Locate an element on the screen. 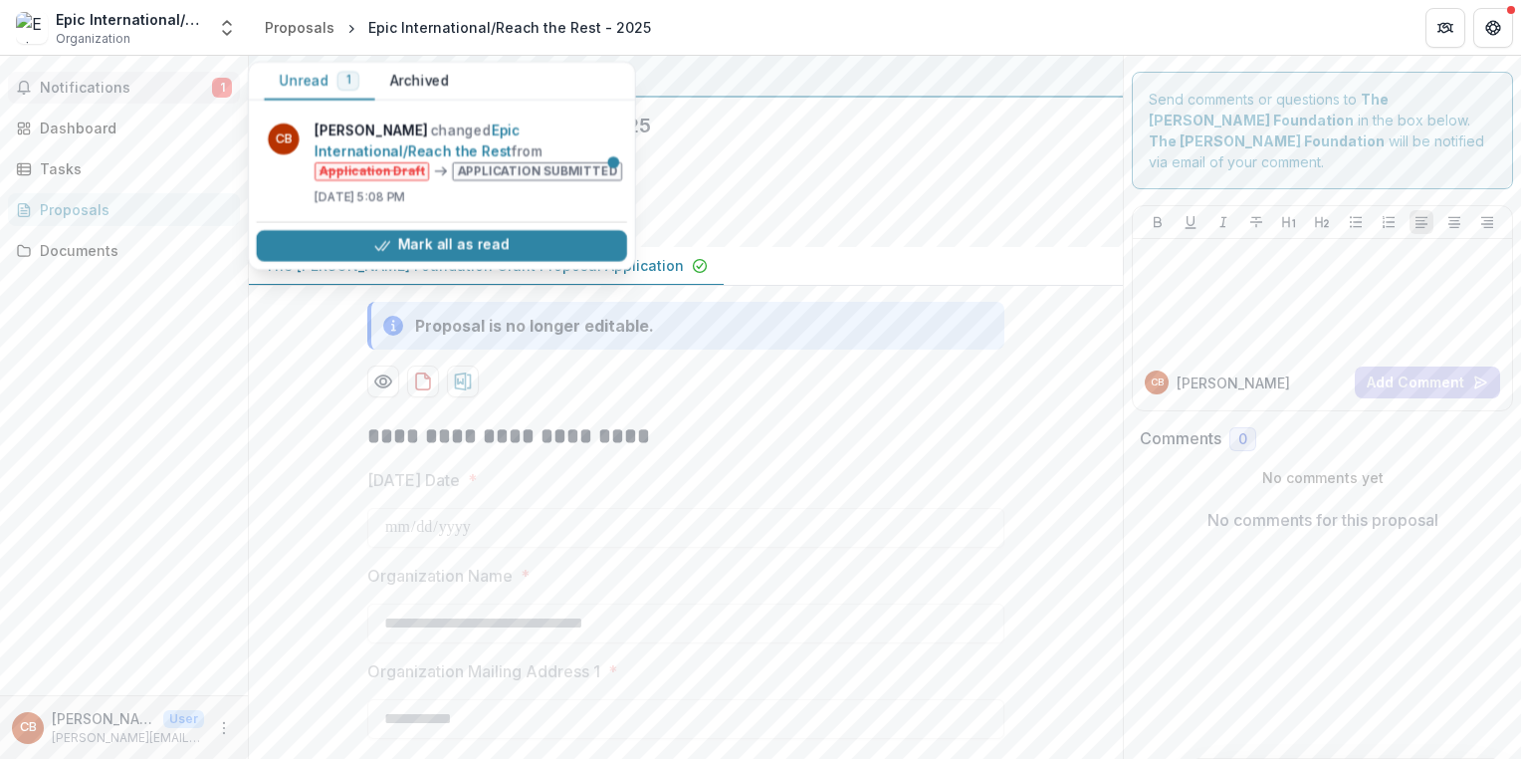  p: User is located at coordinates (183, 719).